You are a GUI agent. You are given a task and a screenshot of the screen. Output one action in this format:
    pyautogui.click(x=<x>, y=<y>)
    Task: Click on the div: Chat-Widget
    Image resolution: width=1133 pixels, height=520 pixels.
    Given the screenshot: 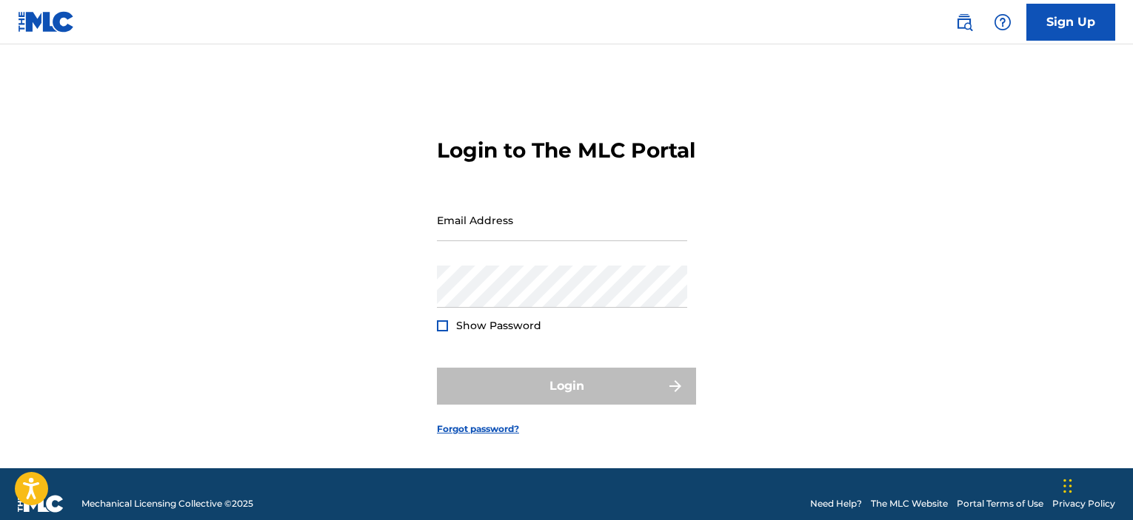 What is the action you would take?
    pyautogui.click(x=1096, y=485)
    